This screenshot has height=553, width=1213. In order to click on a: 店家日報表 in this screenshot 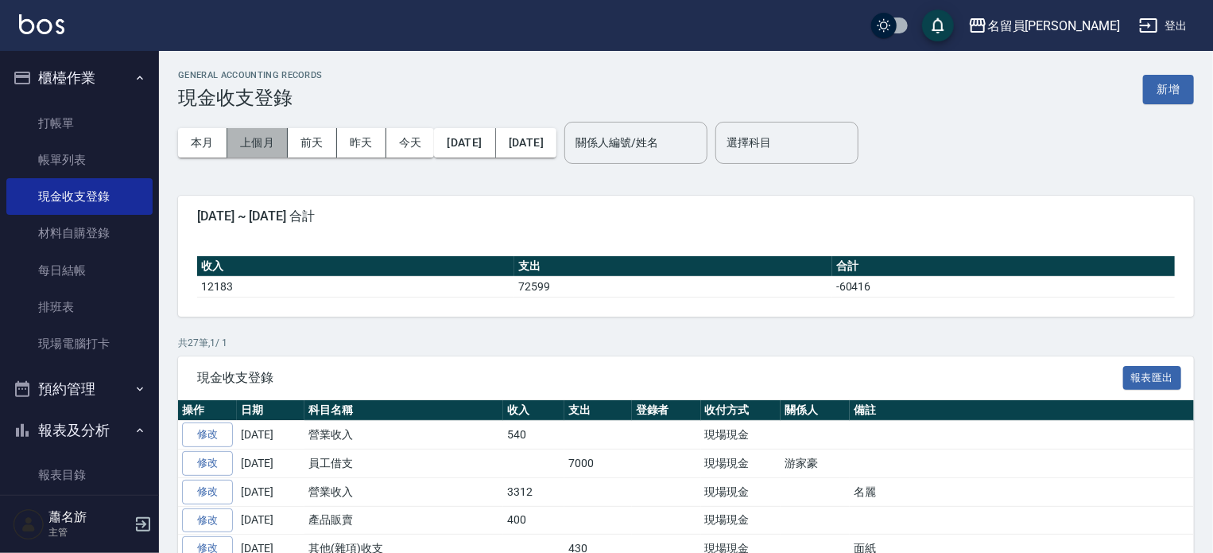, I will do `click(80, 512)`.